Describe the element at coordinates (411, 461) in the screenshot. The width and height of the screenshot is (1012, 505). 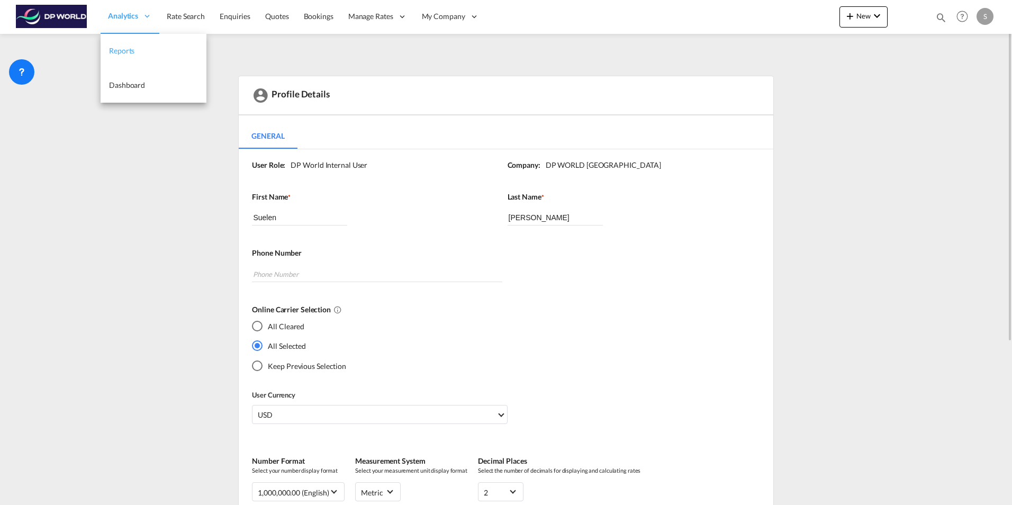
I see `label: Measurement System` at that location.